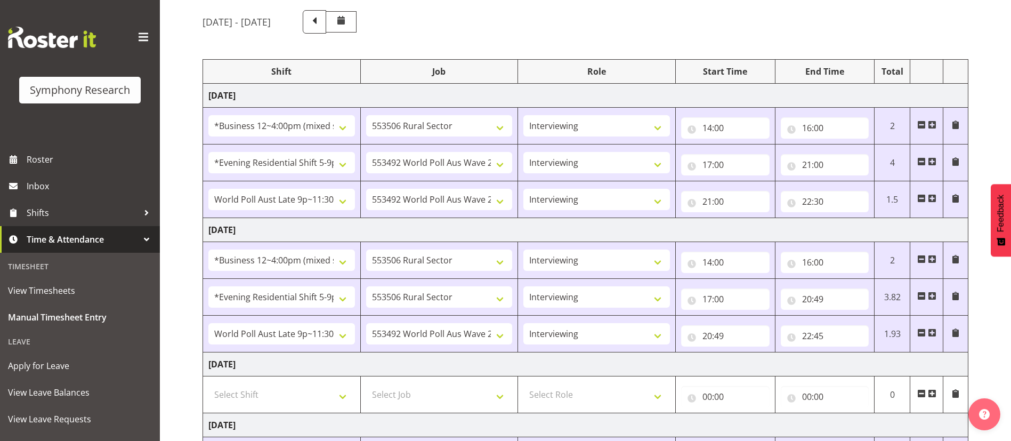 Image resolution: width=1011 pixels, height=441 pixels. Describe the element at coordinates (984, 414) in the screenshot. I see `img: help-xxl-2.png` at that location.